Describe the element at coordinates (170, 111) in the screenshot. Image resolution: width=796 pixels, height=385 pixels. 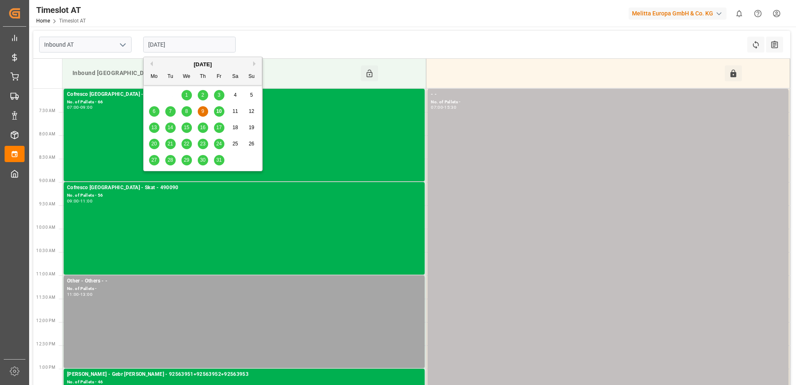
I see `span: 7` at that location.